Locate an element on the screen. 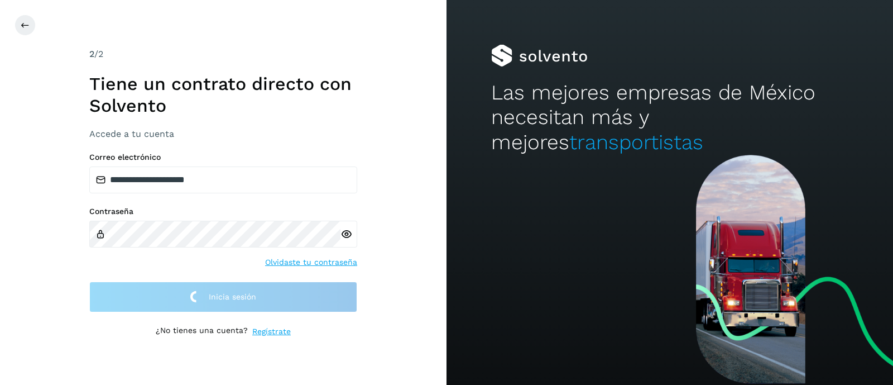  h3: Accede a tu cuenta is located at coordinates (223, 133).